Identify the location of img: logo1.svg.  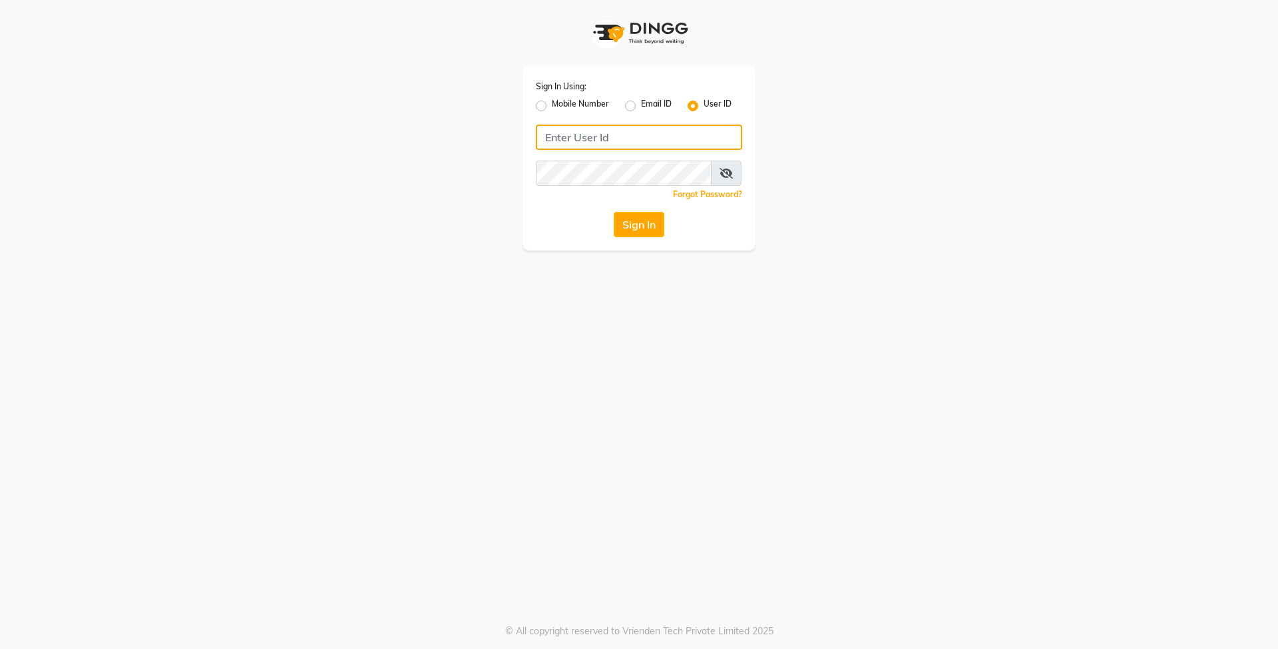
(639, 33).